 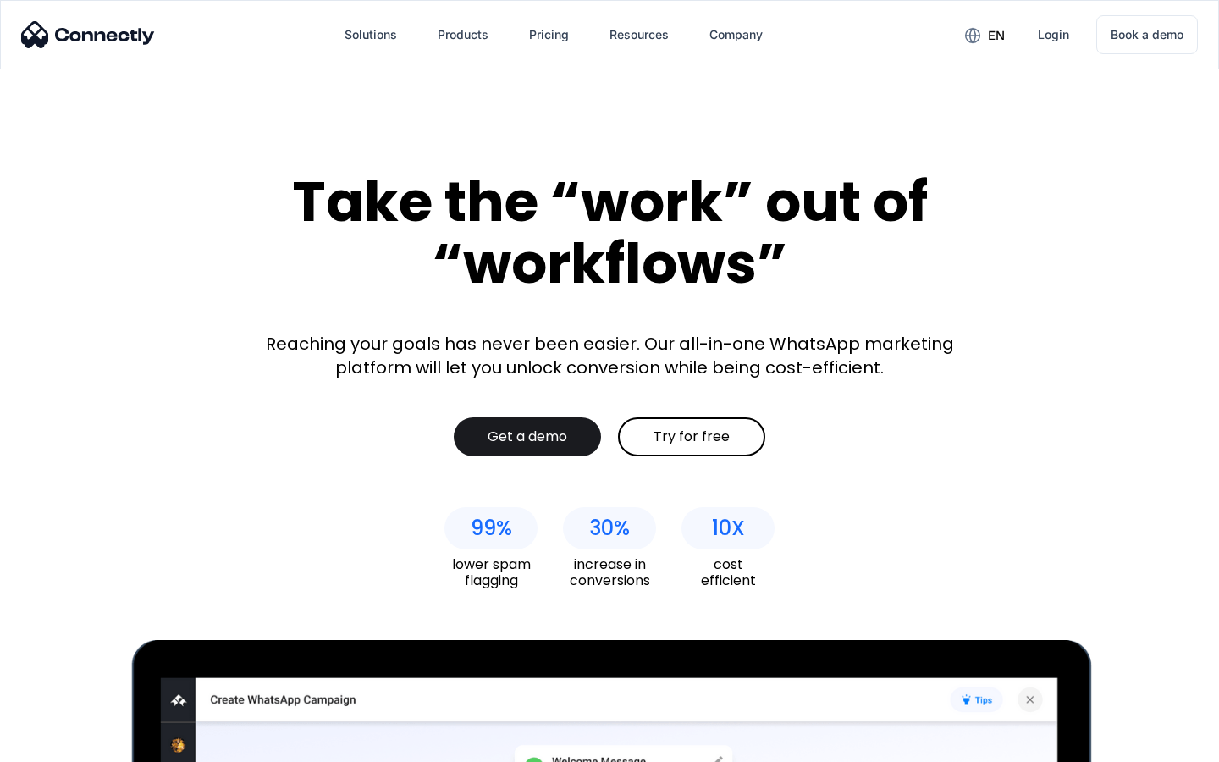 What do you see at coordinates (692, 437) in the screenshot?
I see `div: Try for free` at bounding box center [692, 437].